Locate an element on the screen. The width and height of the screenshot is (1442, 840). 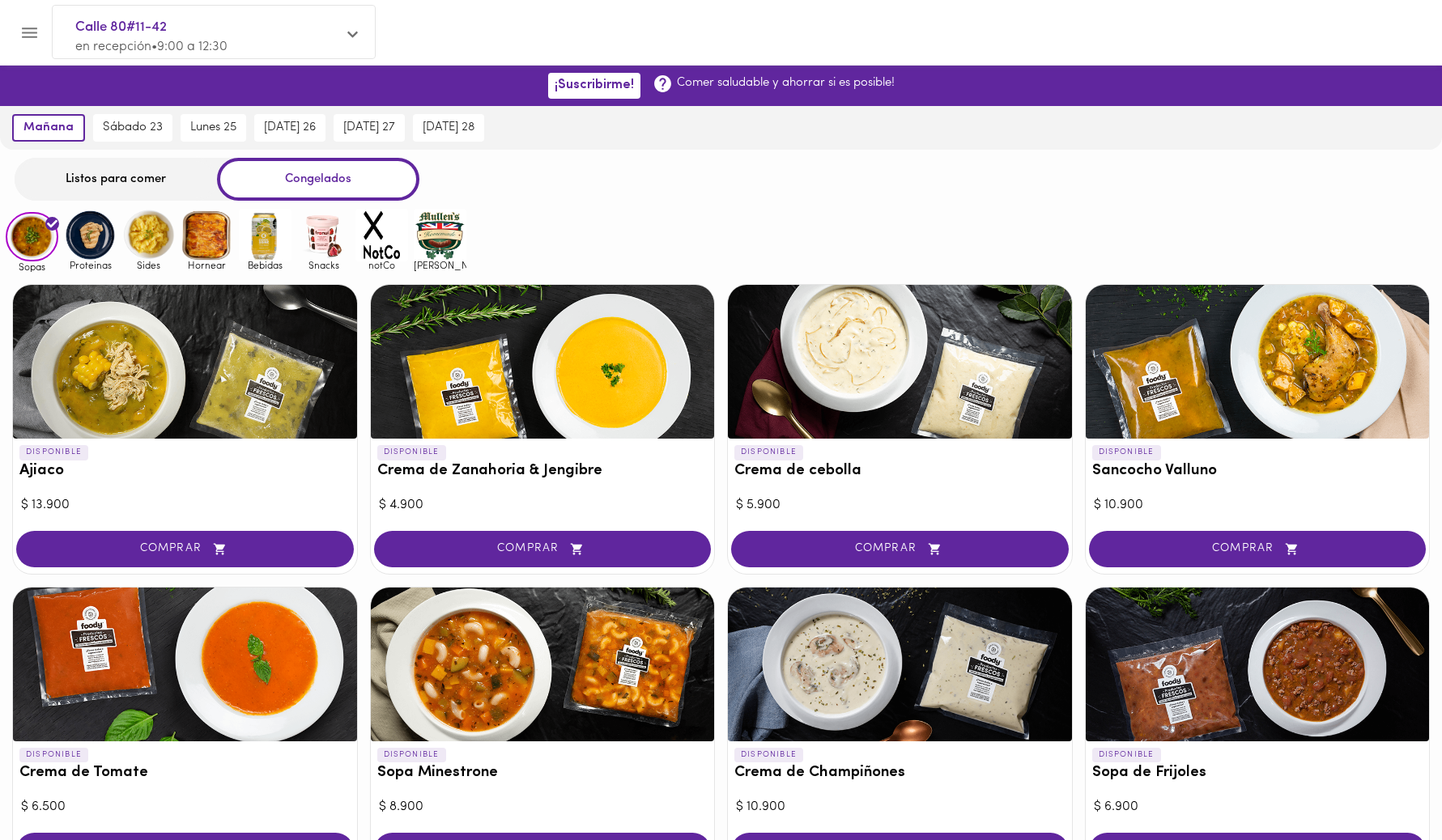
span: notCo is located at coordinates (381, 264).